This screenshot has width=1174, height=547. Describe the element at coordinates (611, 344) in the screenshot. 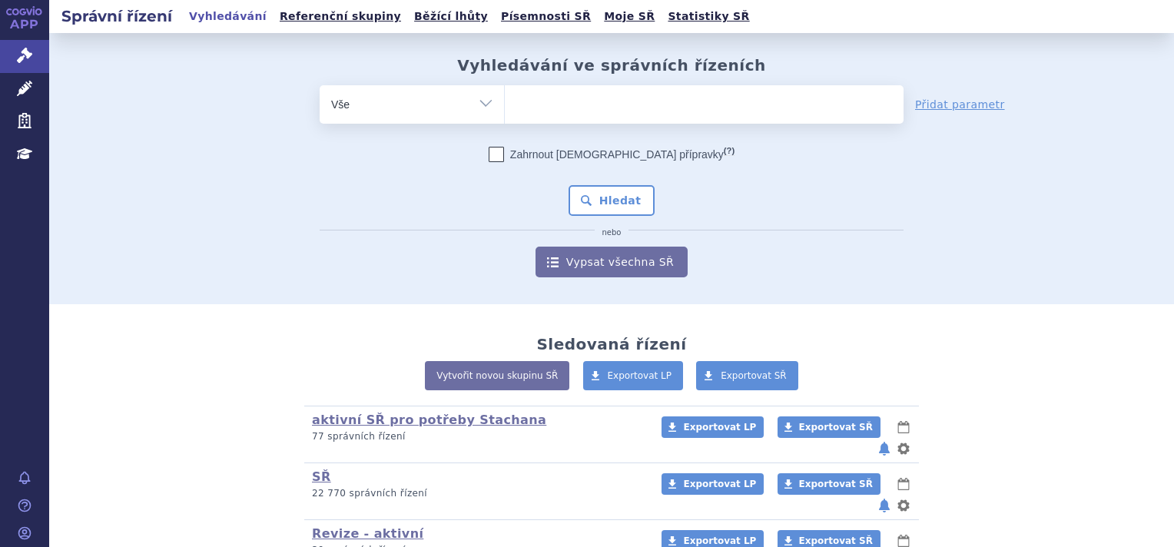

I see `h2: Sledovaná řízení` at that location.